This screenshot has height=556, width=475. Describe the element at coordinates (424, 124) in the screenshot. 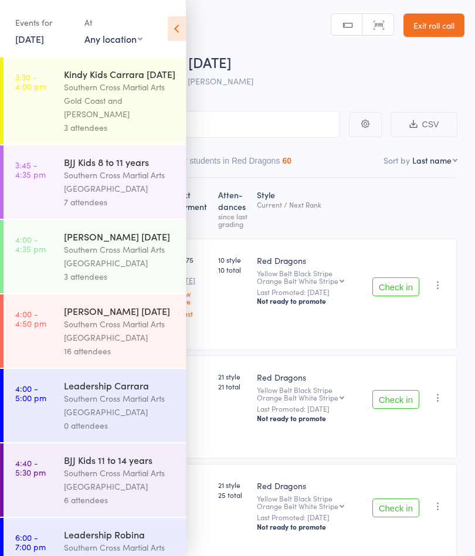

I see `button: CSV` at that location.